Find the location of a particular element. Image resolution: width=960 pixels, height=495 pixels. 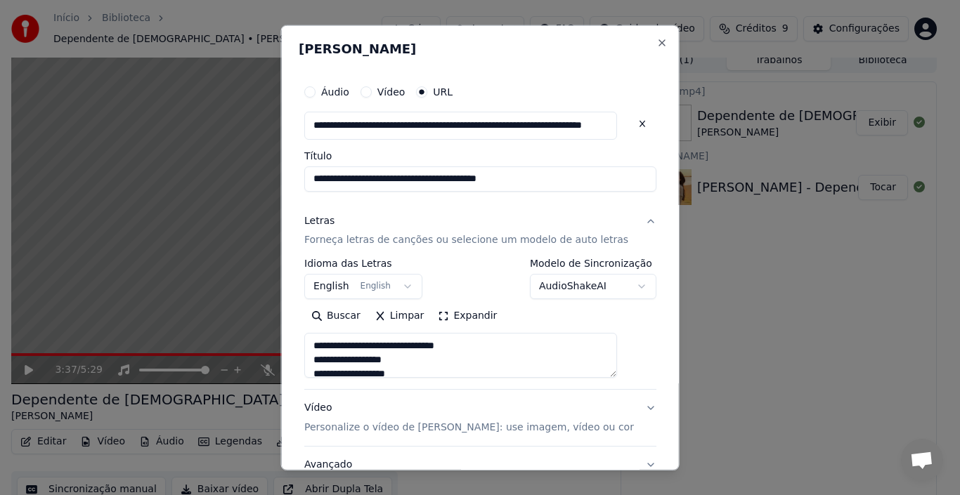

label: Modelo de Sincronização is located at coordinates (592, 264).